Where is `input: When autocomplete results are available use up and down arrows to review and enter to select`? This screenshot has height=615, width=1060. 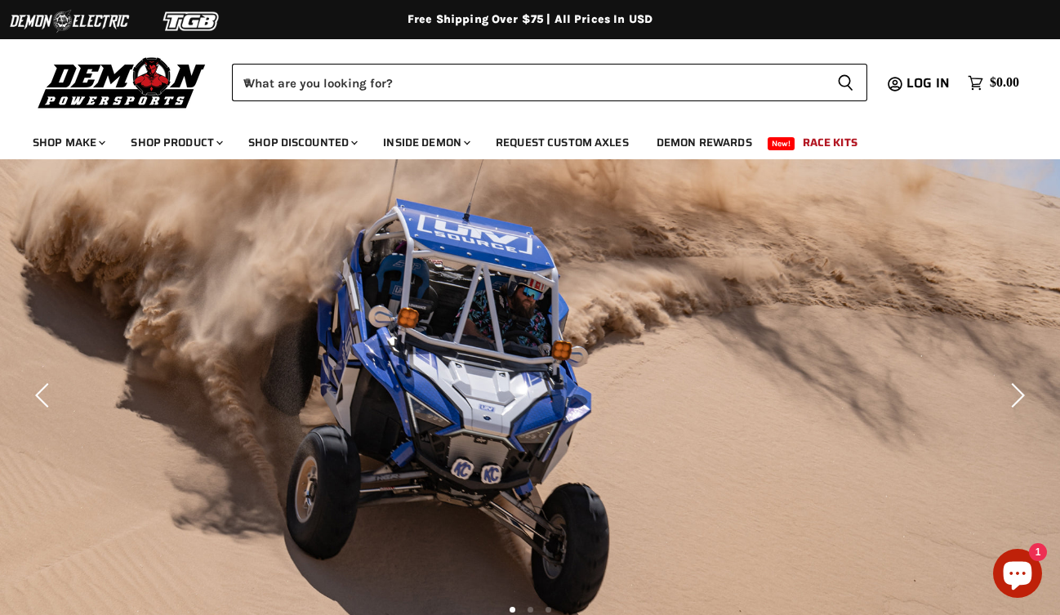
input: When autocomplete results are available use up and down arrows to review and enter to select is located at coordinates (528, 82).